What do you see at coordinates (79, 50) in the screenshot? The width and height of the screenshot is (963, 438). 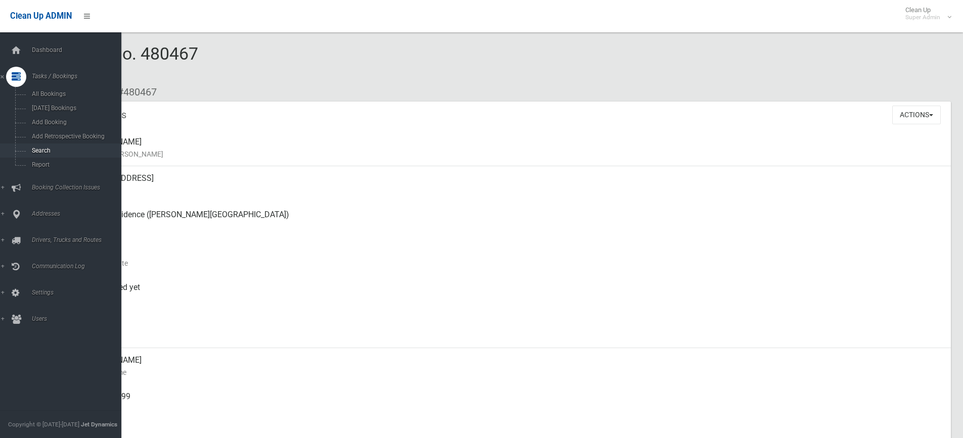 I see `span: Dashboard` at bounding box center [79, 50].